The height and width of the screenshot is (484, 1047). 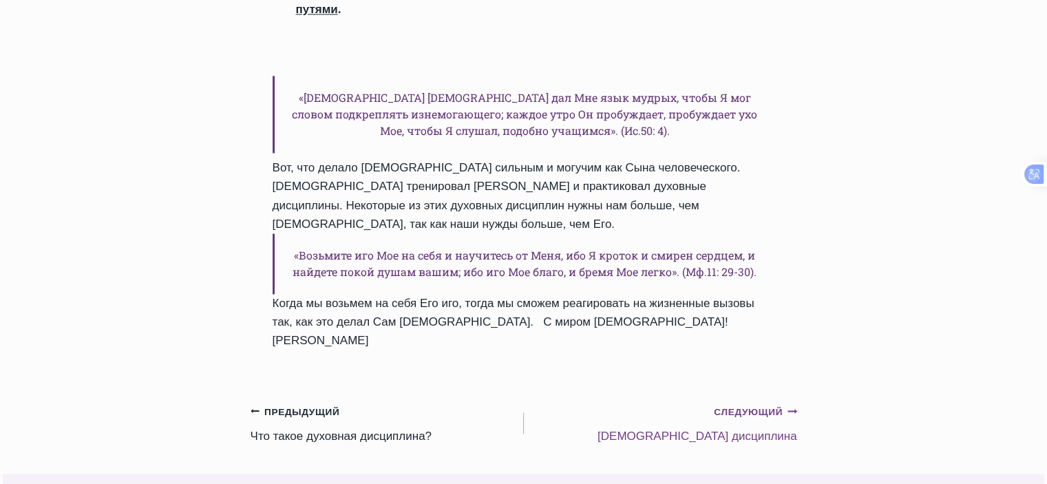 What do you see at coordinates (524, 264) in the screenshot?
I see `h6: «Возьмите иго Мое на себя и научитесь от Меня, ибо Я кроток и смирен сердцем, и найдете покой душ...` at bounding box center [524, 264].